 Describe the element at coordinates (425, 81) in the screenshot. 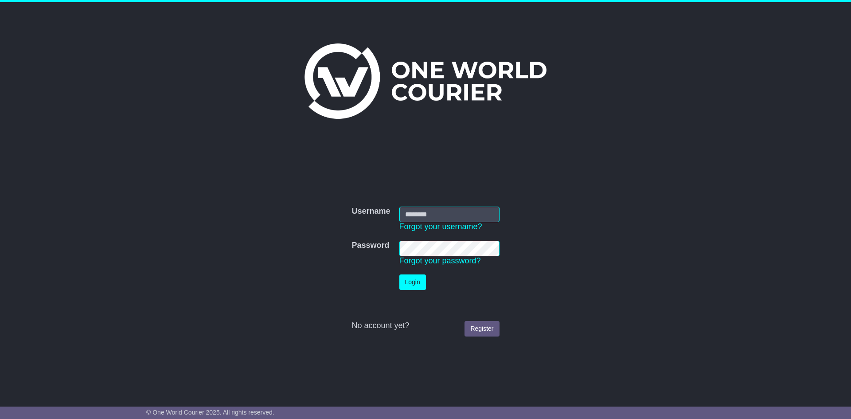

I see `img: One World` at that location.